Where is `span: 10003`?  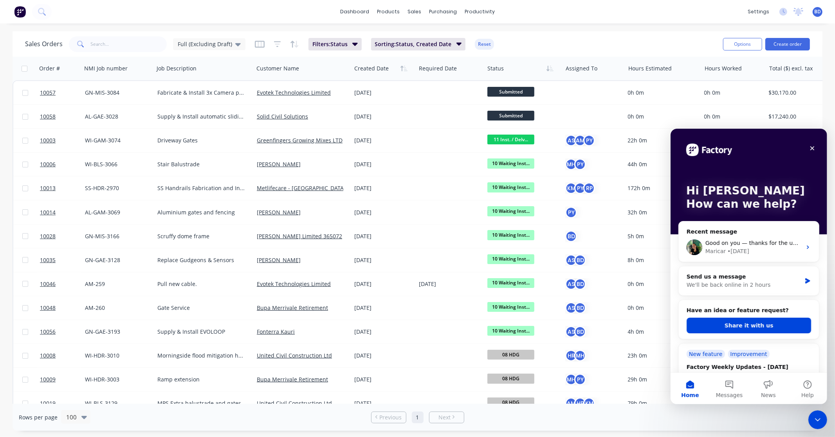 span: 10003 is located at coordinates (48, 140).